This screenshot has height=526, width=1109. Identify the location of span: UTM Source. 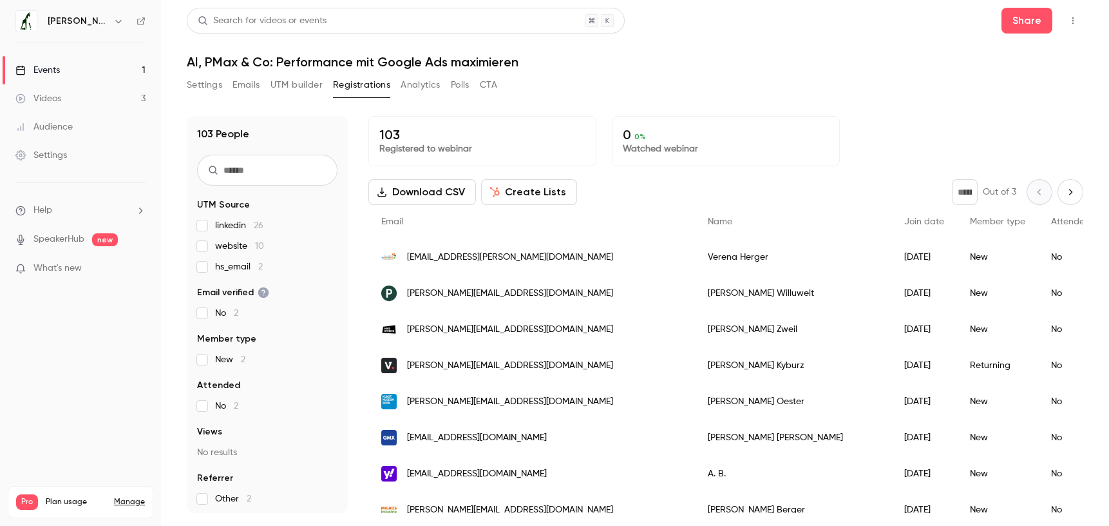
(223, 205).